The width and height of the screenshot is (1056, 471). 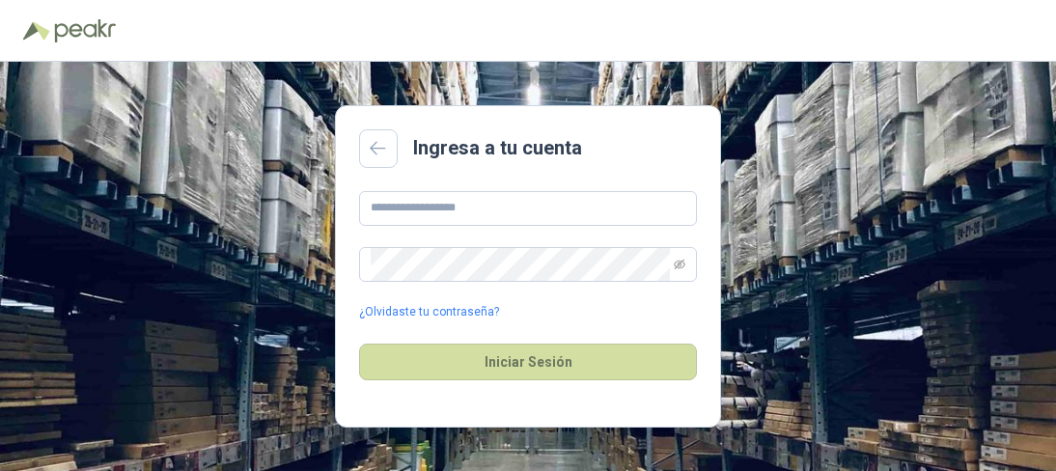 I want to click on a: ¿Olvidaste tu contraseña?, so click(x=429, y=312).